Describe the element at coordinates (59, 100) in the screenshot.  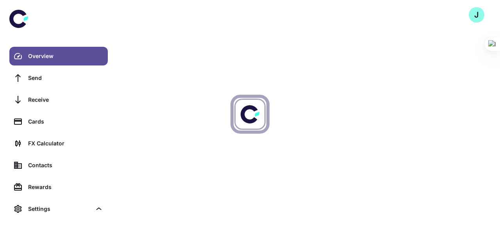
I see `a: Receive` at that location.